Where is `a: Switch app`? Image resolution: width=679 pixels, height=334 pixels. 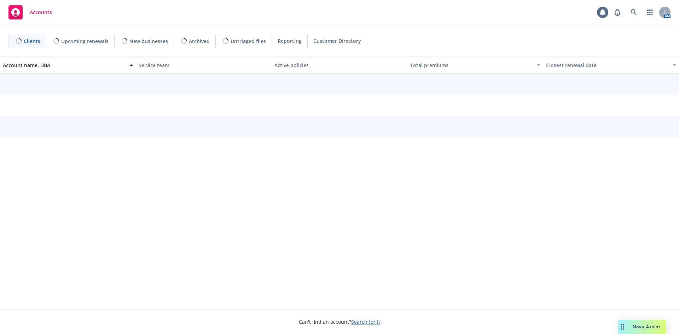
a: Switch app is located at coordinates (650, 12).